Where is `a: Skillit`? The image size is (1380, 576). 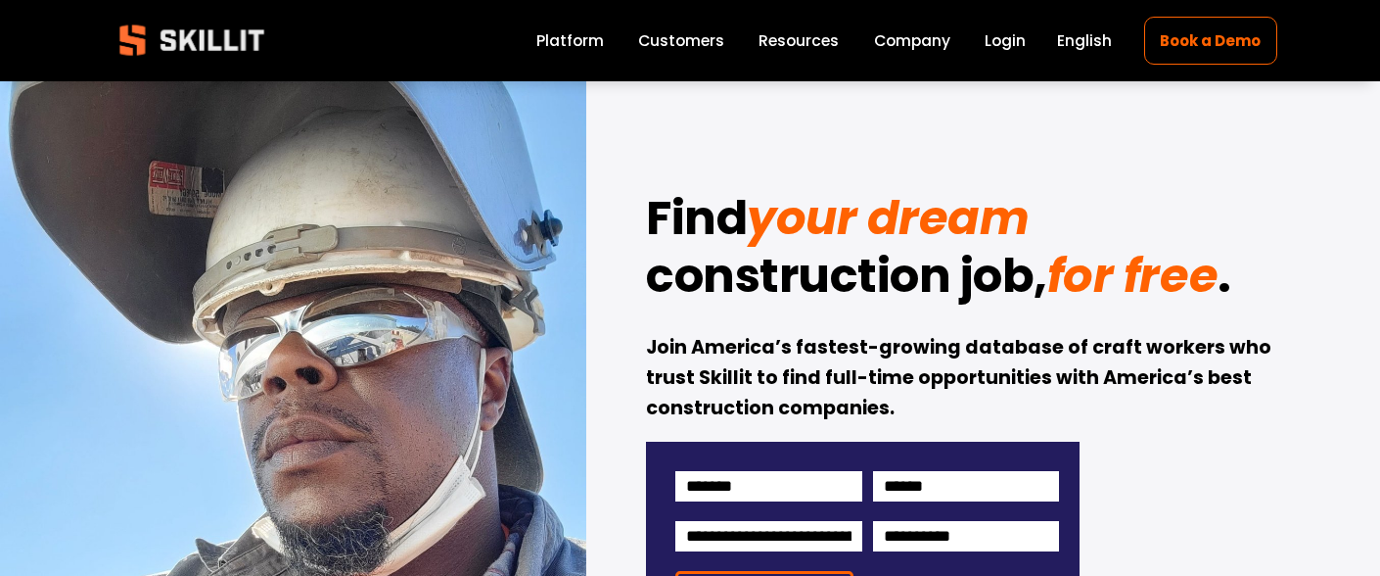 a: Skillit is located at coordinates (192, 40).